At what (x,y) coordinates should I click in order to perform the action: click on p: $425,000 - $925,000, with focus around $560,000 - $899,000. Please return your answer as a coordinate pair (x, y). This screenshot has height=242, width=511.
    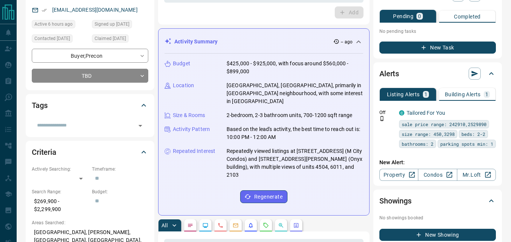
    Looking at the image, I should click on (294, 68).